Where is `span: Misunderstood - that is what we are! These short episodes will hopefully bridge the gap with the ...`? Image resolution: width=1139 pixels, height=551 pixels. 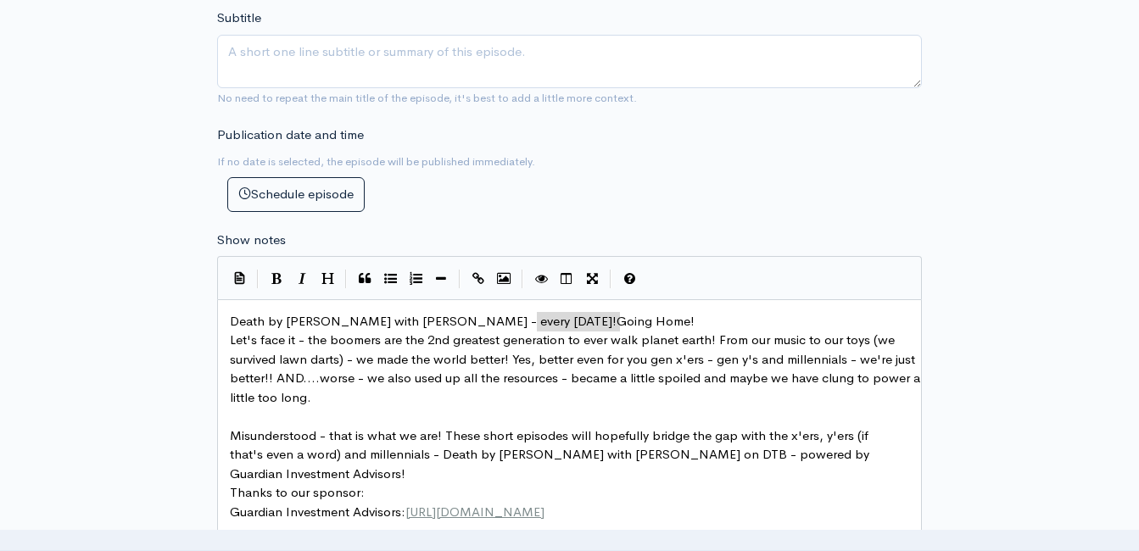 span: Misunderstood - that is what we are! These short episodes will hopefully bridge the gap with the ... is located at coordinates (551, 454).